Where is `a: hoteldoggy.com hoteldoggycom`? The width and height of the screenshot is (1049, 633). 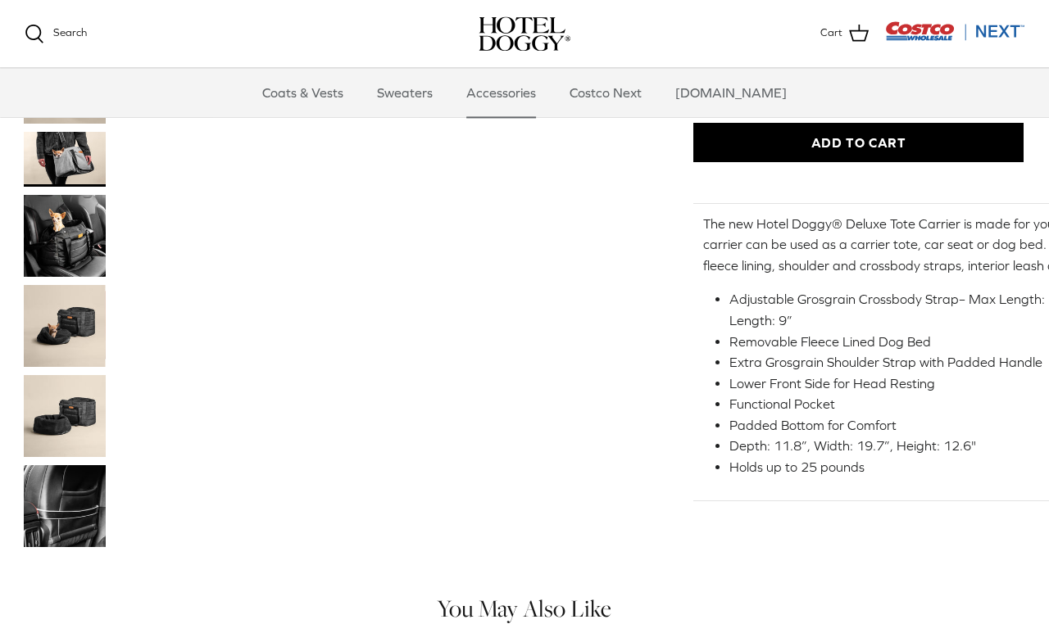 a: hoteldoggy.com hoteldoggycom is located at coordinates (524, 34).